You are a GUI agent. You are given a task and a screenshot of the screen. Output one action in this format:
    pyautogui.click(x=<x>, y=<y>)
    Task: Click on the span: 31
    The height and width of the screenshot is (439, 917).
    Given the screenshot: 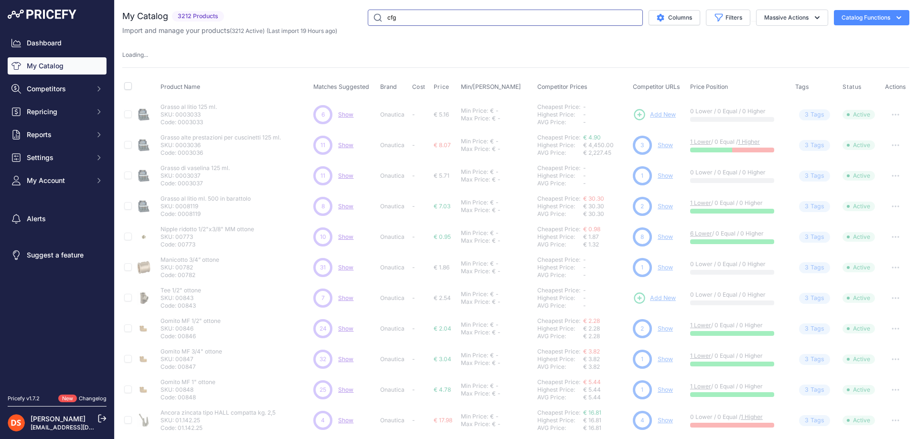 What is the action you would take?
    pyautogui.click(x=323, y=268)
    